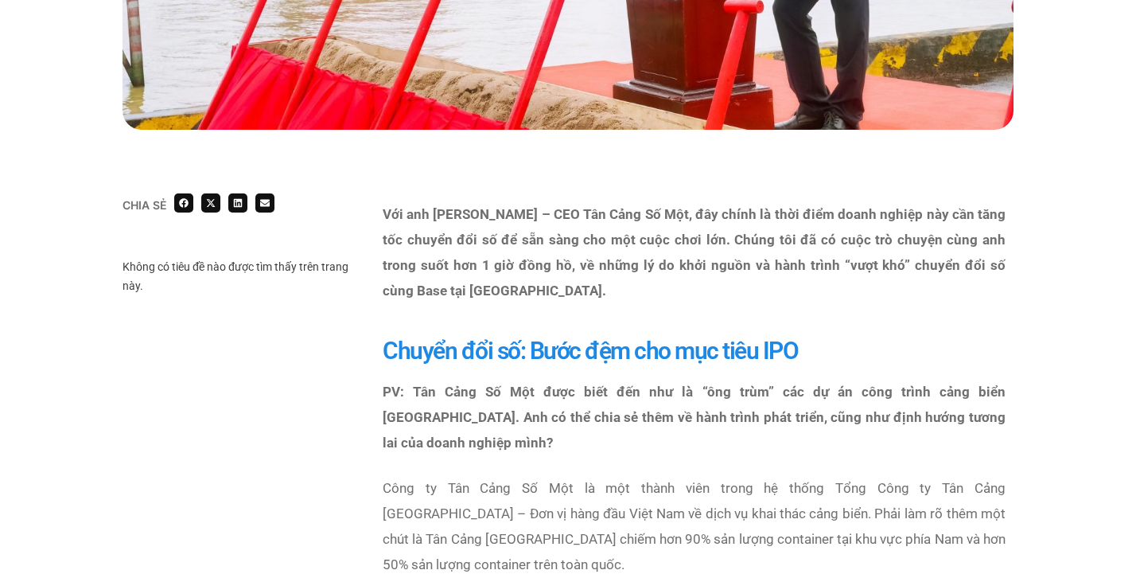 This screenshot has width=1136, height=574. Describe the element at coordinates (694, 351) in the screenshot. I see `h1: Chuyển đổi số: Bước đệm cho mục tiêu IPO` at that location.